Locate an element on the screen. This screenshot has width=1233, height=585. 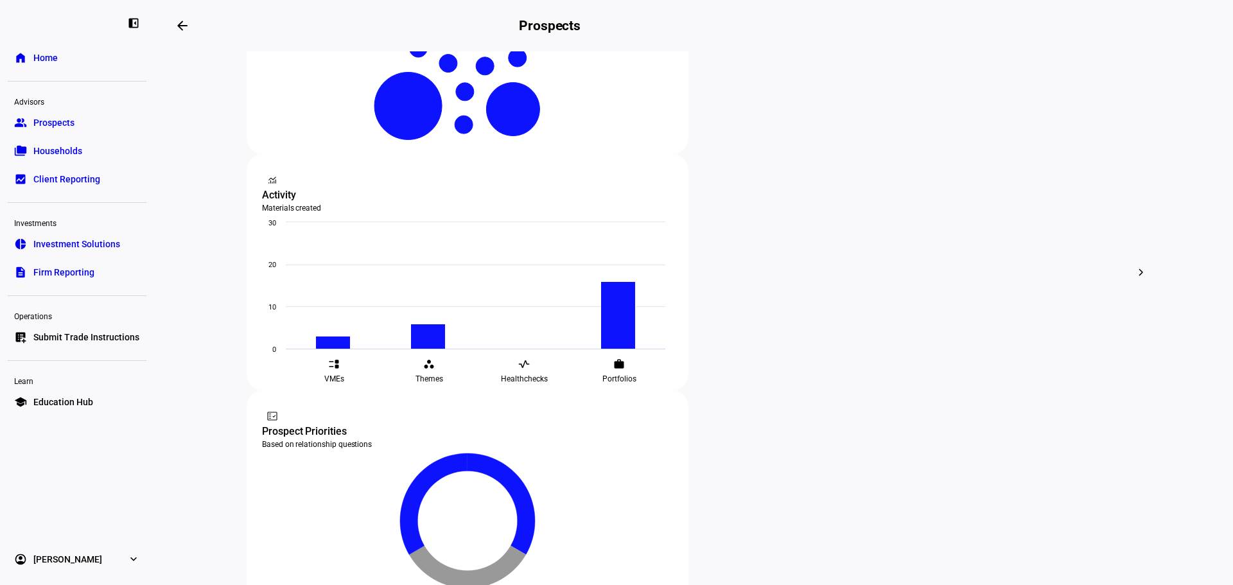
eth-mat-symbol: pie_chart is located at coordinates (21, 244).